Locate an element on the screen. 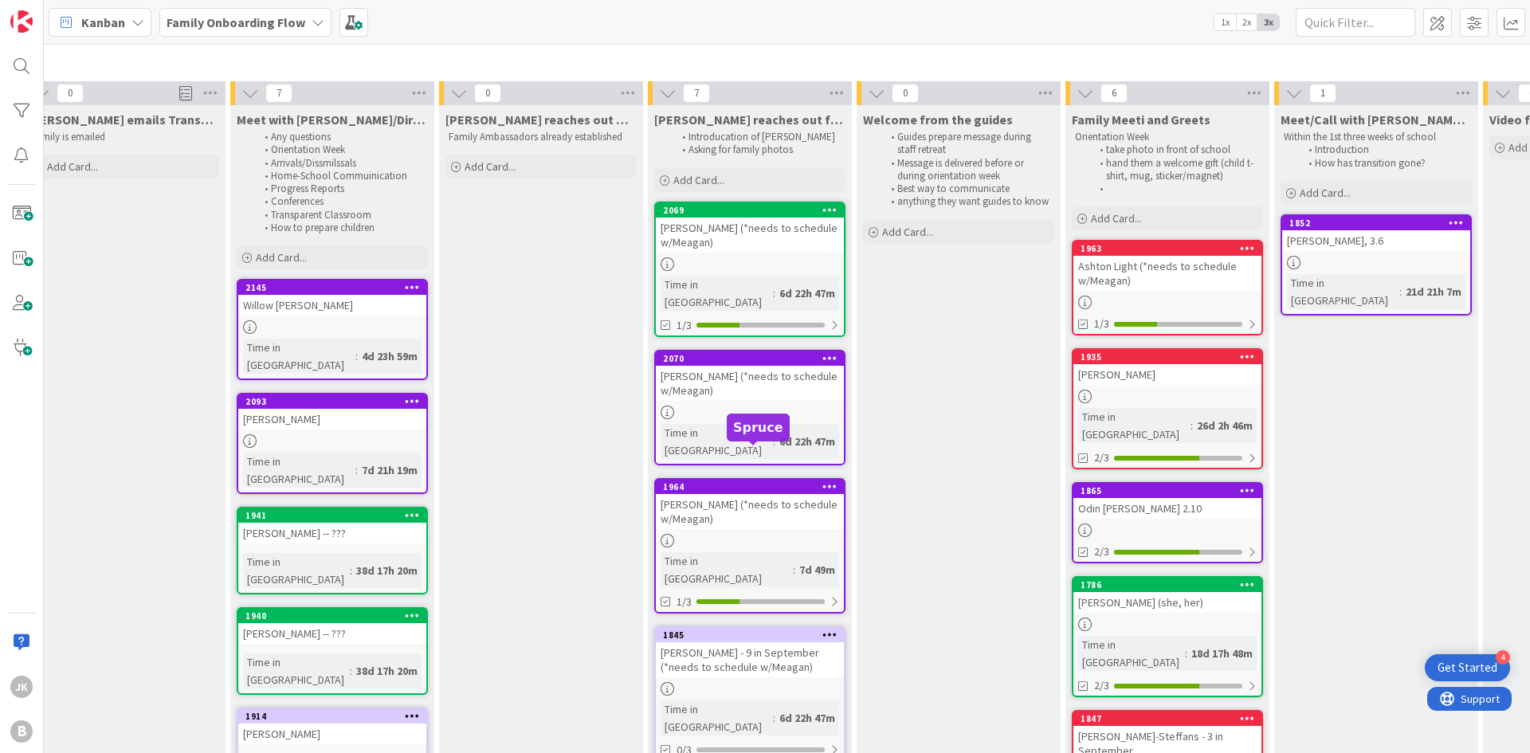 This screenshot has width=1530, height=753. li: Conferences is located at coordinates (340, 202).